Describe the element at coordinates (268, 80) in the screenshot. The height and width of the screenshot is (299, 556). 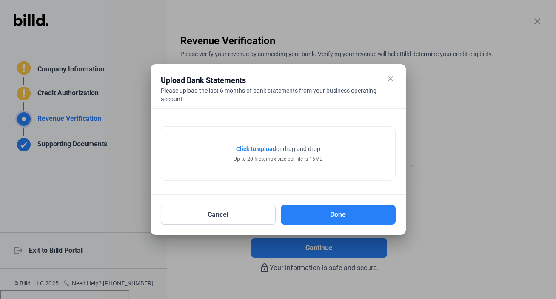
I see `div: Upload Bank Statements` at that location.